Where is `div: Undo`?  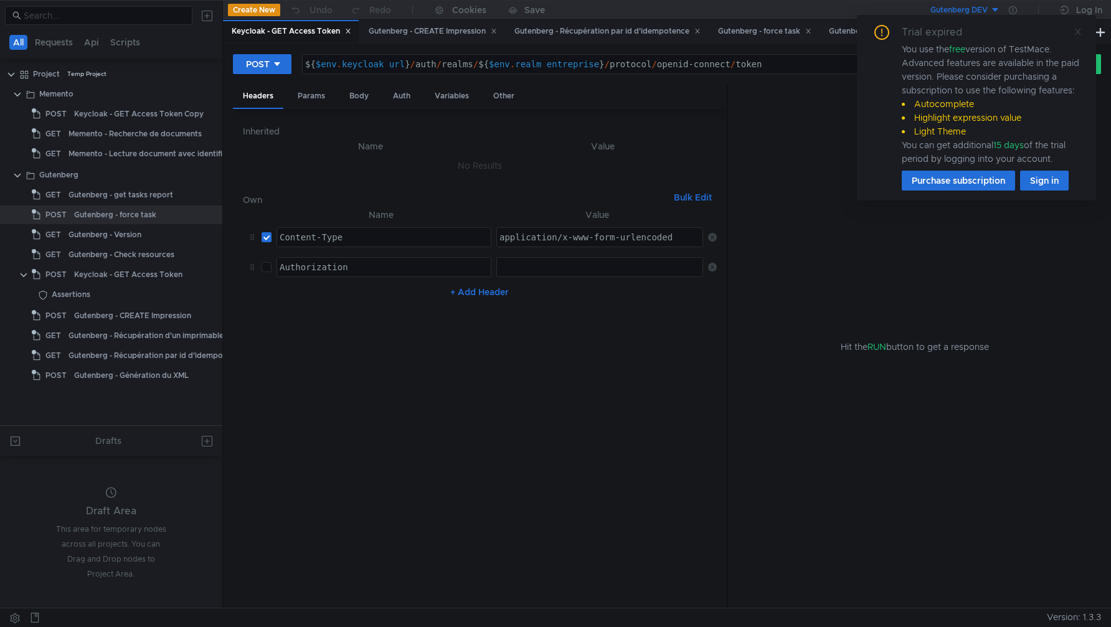
div: Undo is located at coordinates (321, 10).